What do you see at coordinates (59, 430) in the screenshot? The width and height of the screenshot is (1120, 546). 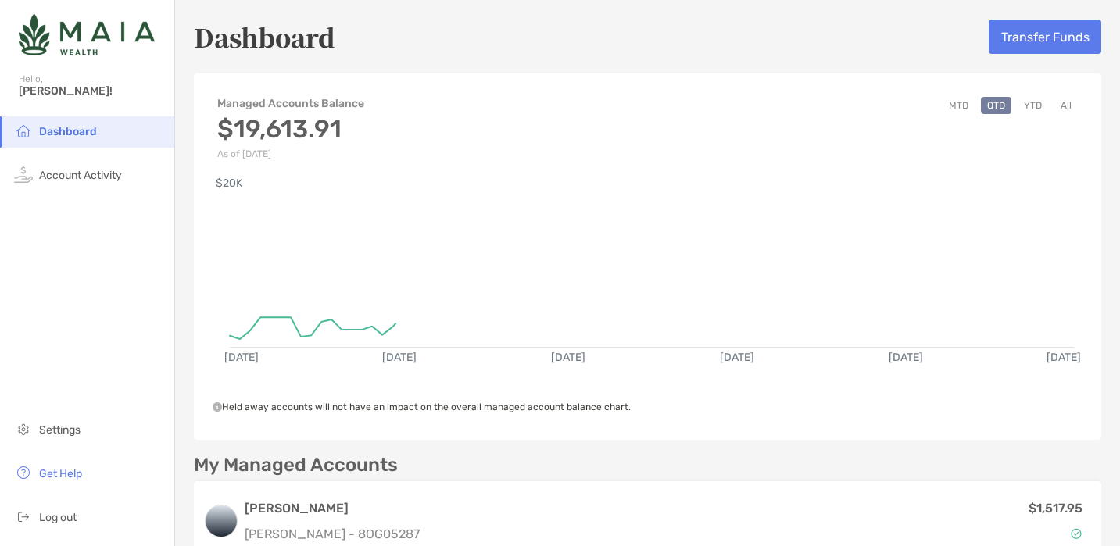 I see `span: Settings` at bounding box center [59, 430].